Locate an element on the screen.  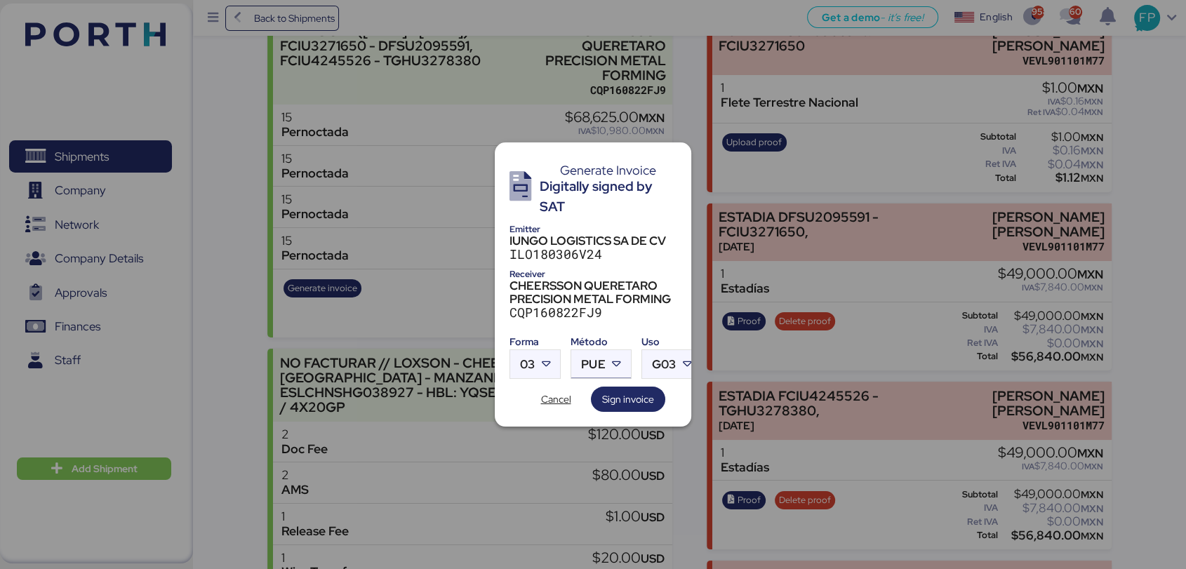
div: CHEERSSON QUERETARO PRECISION METAL FORMING is located at coordinates (593, 292).